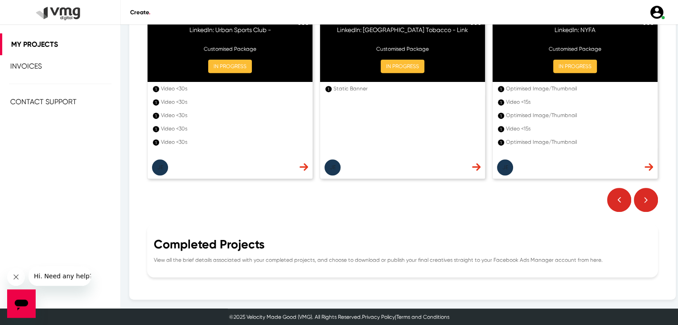 The image size is (678, 325). I want to click on a: Terms and Conditions, so click(423, 317).